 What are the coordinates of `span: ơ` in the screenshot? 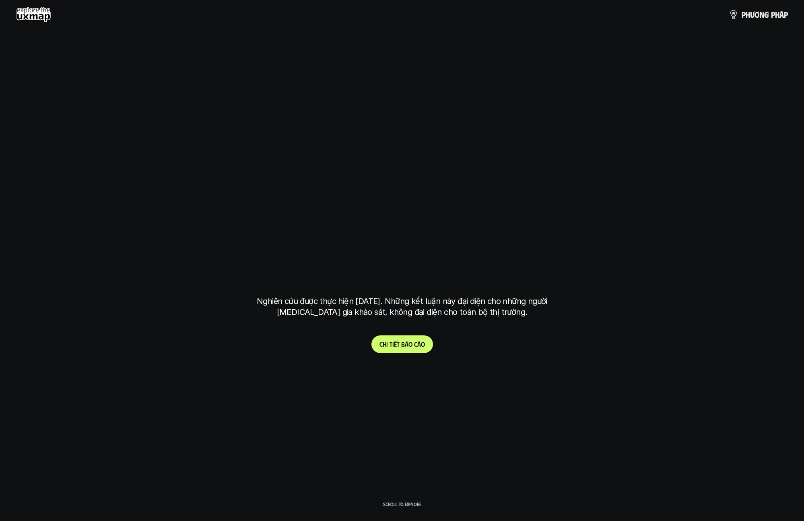 It's located at (757, 14).